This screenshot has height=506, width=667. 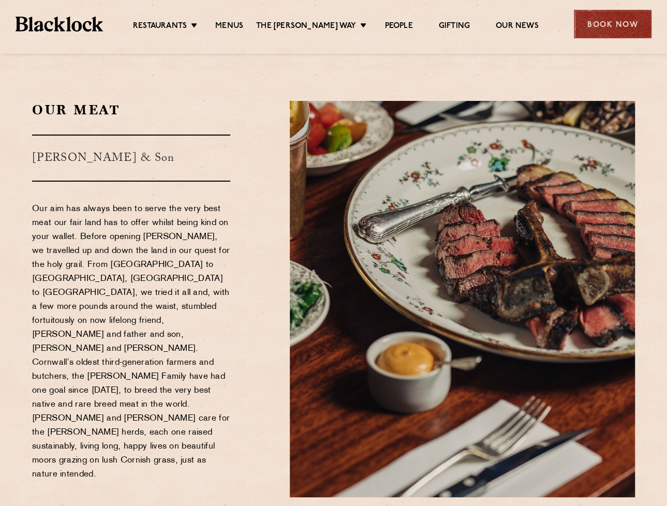 What do you see at coordinates (454, 27) in the screenshot?
I see `a: Gifting` at bounding box center [454, 27].